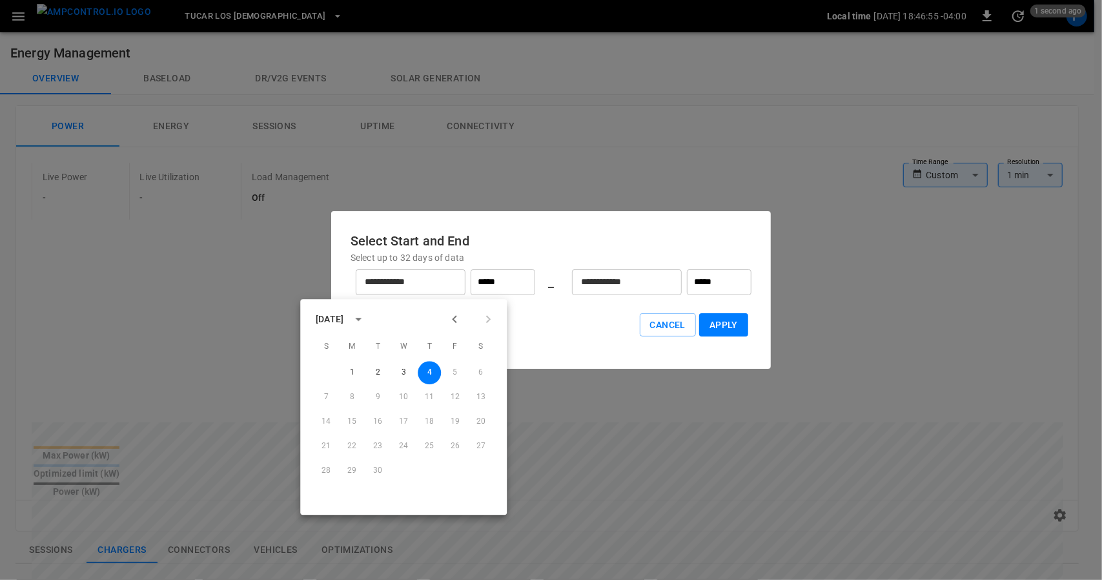 The image size is (1102, 580). What do you see at coordinates (352, 347) in the screenshot?
I see `span: Monday` at bounding box center [352, 347].